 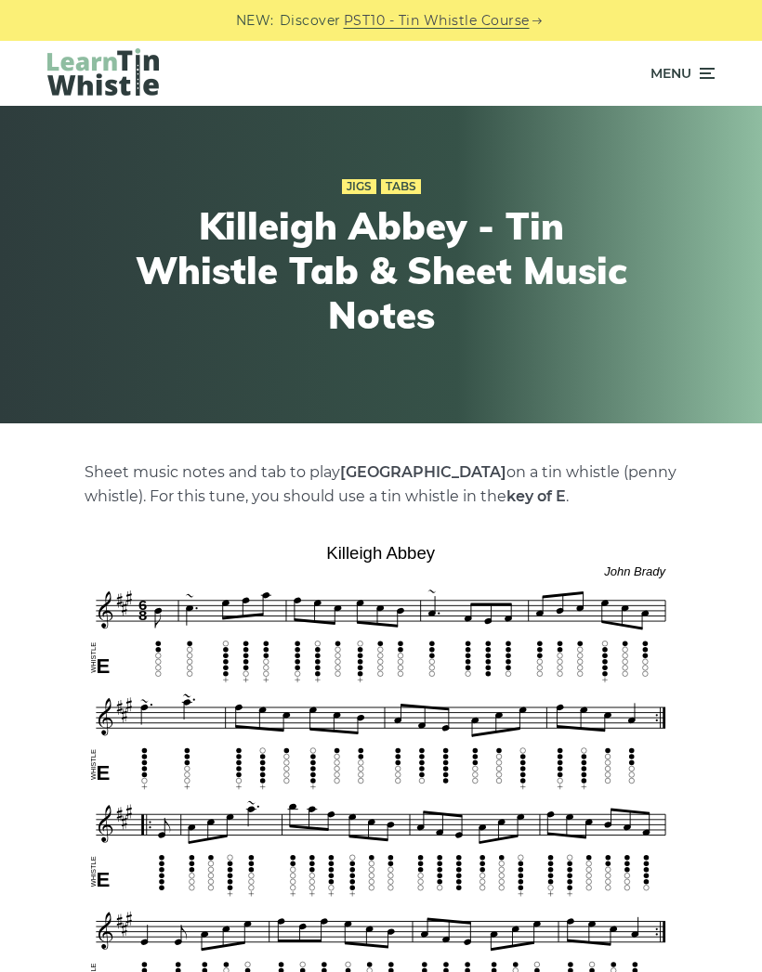 What do you see at coordinates (400, 187) in the screenshot?
I see `a: Tabs` at bounding box center [400, 187].